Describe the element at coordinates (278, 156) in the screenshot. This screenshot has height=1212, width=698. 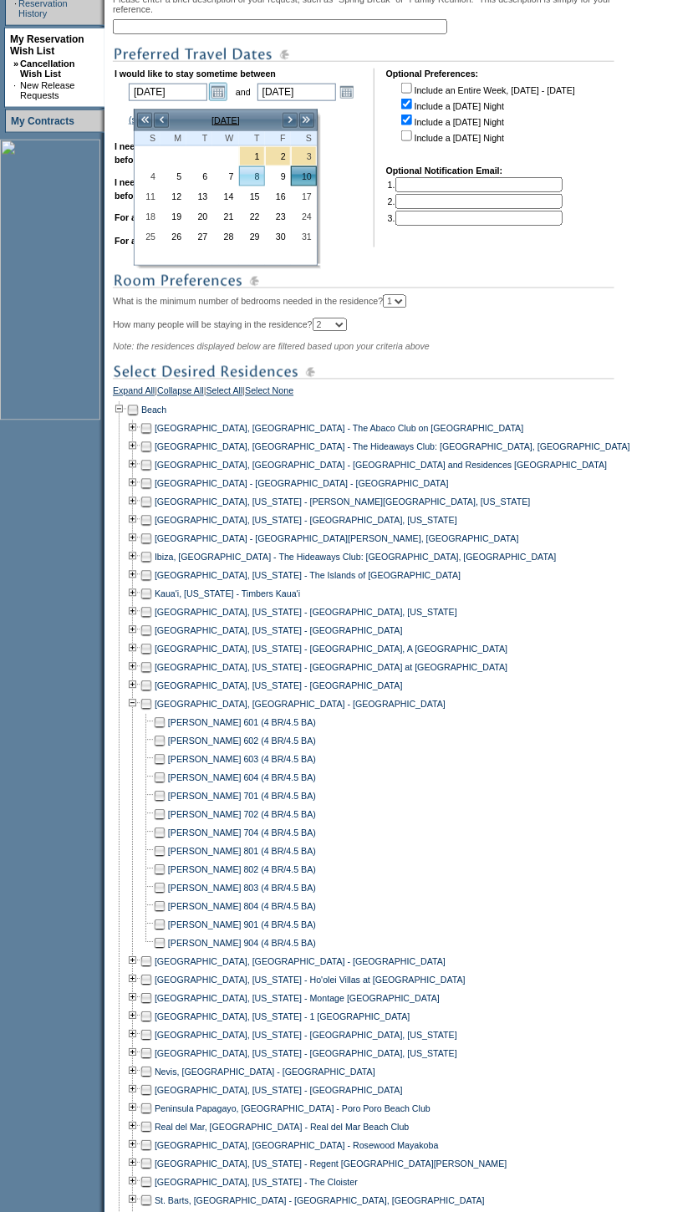
I see `a: 2` at that location.